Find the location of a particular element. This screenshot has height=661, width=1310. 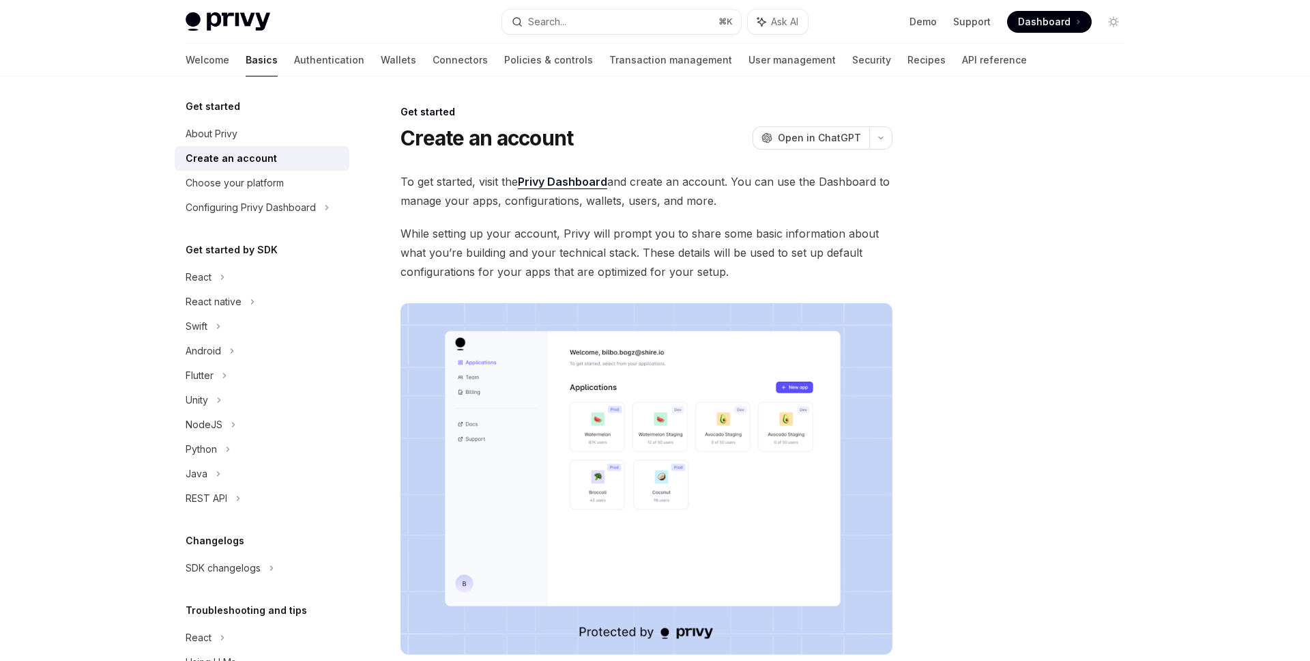

a: Dashboard is located at coordinates (1050, 22).